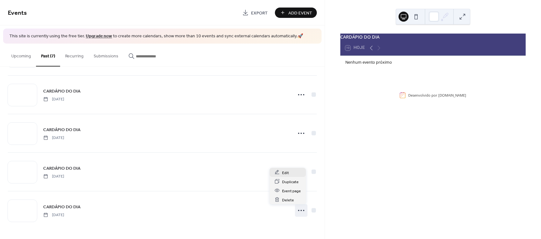 Image resolution: width=541 pixels, height=239 pixels. I want to click on span: Event page, so click(292, 190).